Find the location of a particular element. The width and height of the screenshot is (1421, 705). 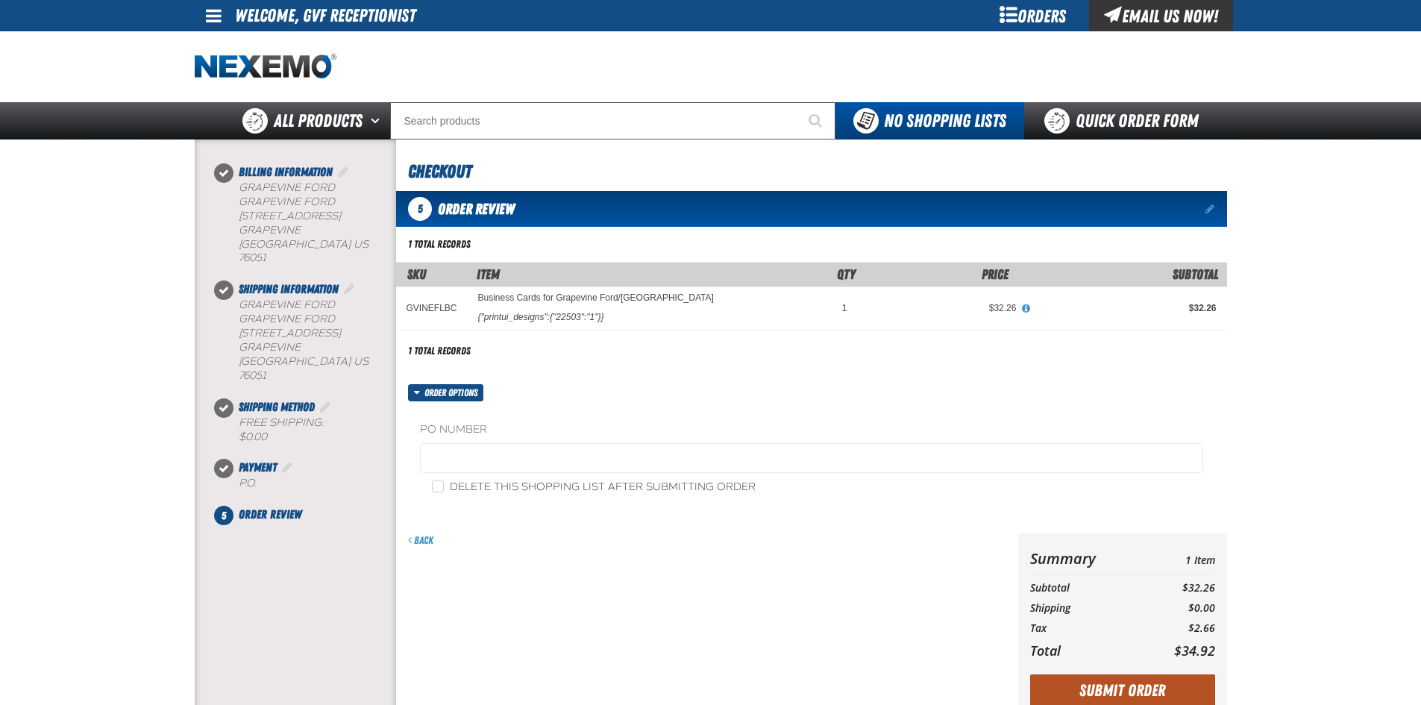

span: Price is located at coordinates (995, 274).